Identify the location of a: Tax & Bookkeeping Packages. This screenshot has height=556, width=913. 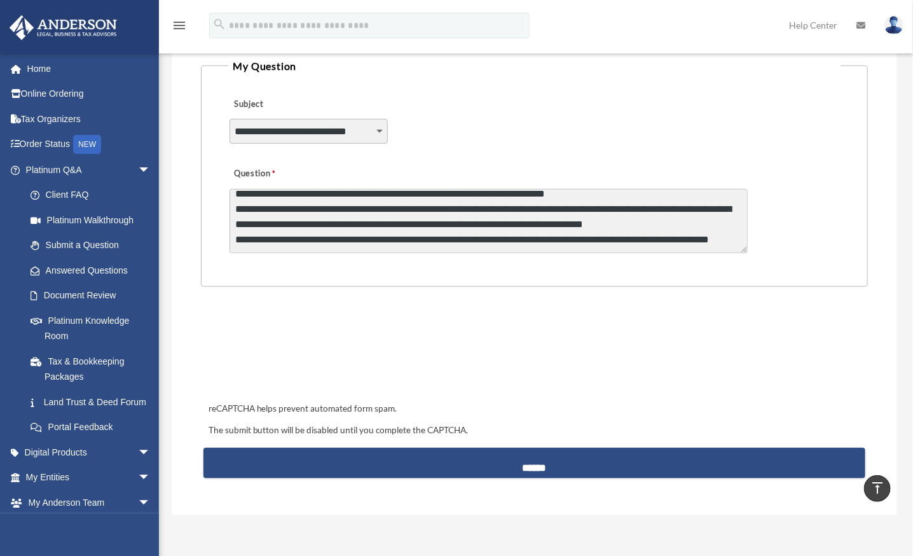
(93, 369).